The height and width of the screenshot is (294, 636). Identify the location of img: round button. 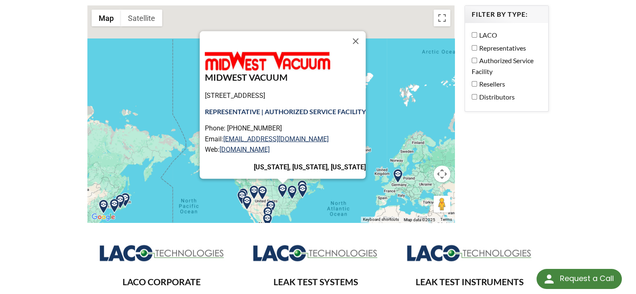
(549, 279).